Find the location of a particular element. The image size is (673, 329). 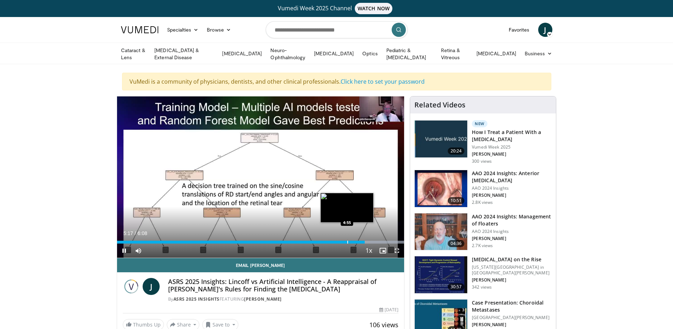

video-js: Video Player is located at coordinates (261, 177).